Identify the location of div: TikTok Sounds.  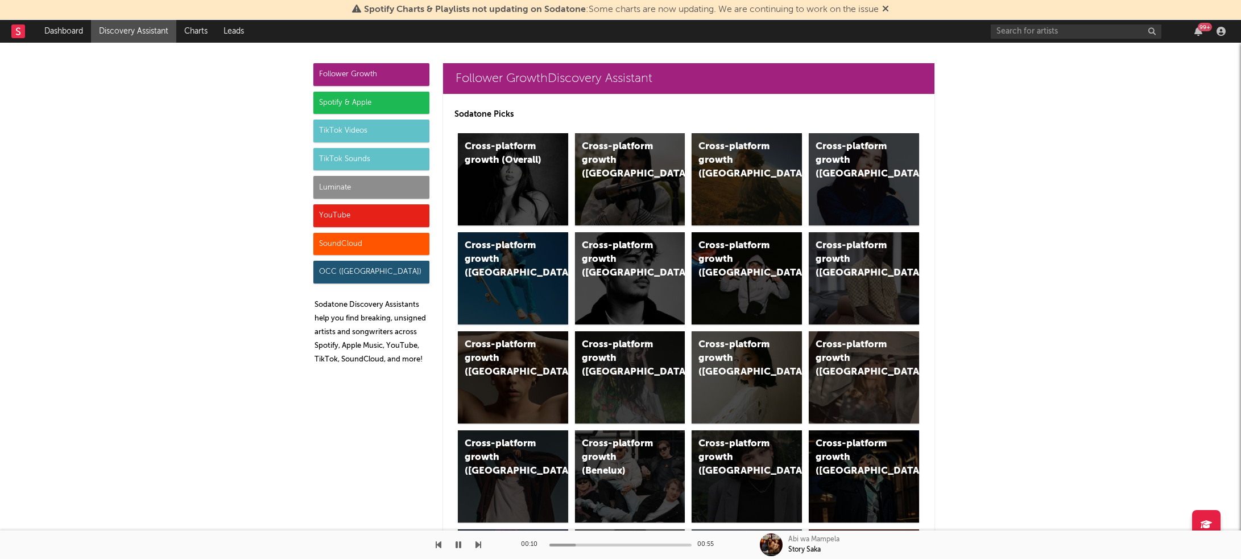
(371, 159).